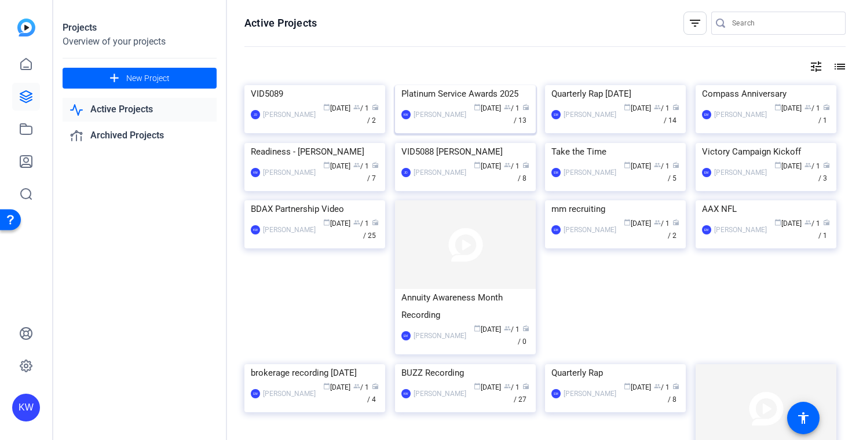 This screenshot has width=863, height=440. I want to click on div: Compass Anniversary, so click(765, 94).